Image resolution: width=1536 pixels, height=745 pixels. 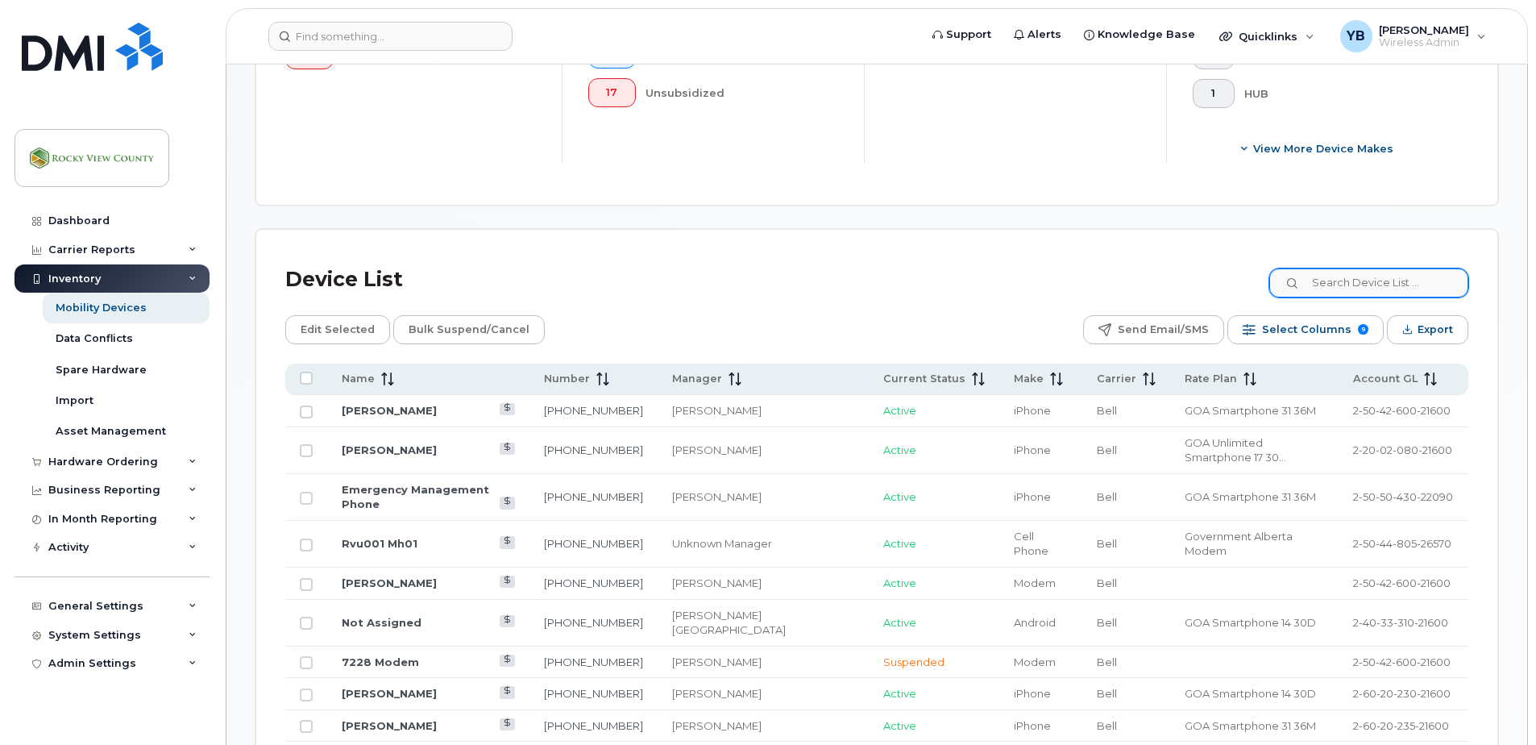 I want to click on span: Government Alberta Modem, so click(x=1239, y=543).